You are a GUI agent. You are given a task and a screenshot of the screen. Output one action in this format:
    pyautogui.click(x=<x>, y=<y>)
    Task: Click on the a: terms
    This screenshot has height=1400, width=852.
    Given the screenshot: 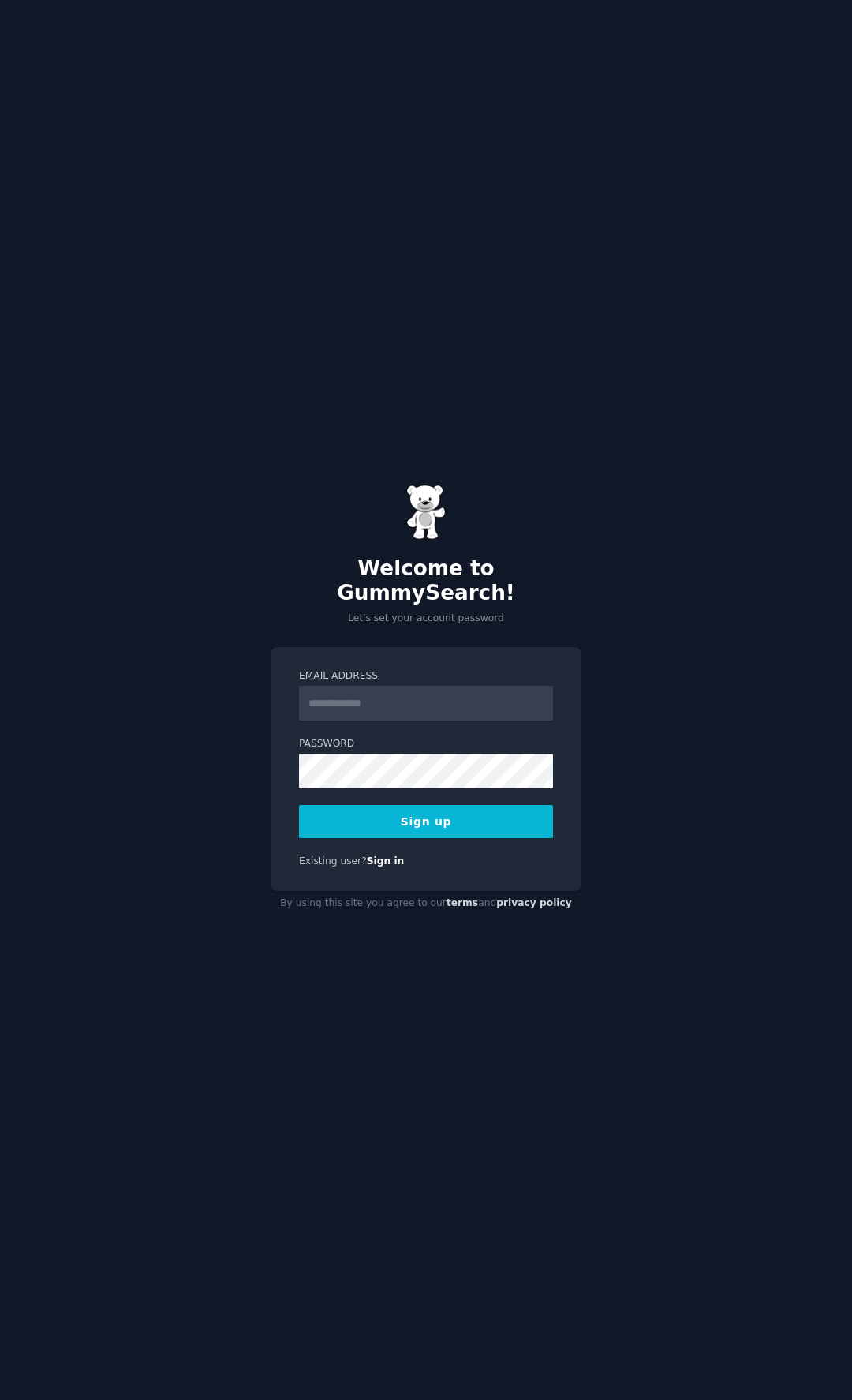 What is the action you would take?
    pyautogui.click(x=462, y=902)
    